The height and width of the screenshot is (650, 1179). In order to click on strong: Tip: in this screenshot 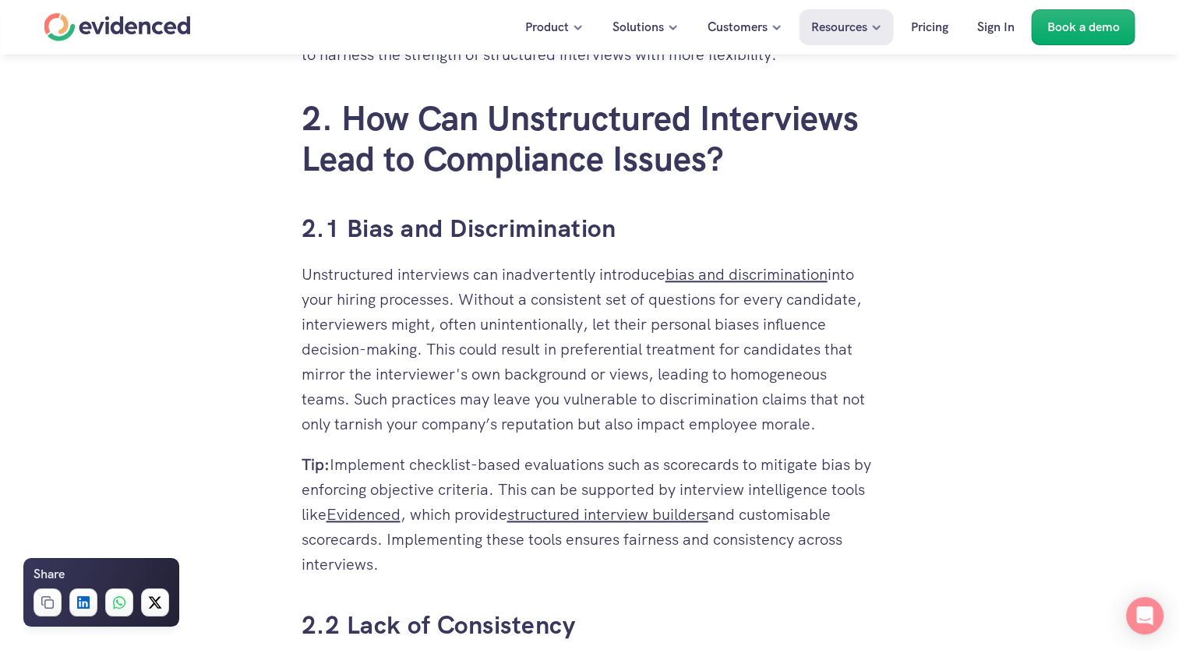, I will do `click(316, 464)`.